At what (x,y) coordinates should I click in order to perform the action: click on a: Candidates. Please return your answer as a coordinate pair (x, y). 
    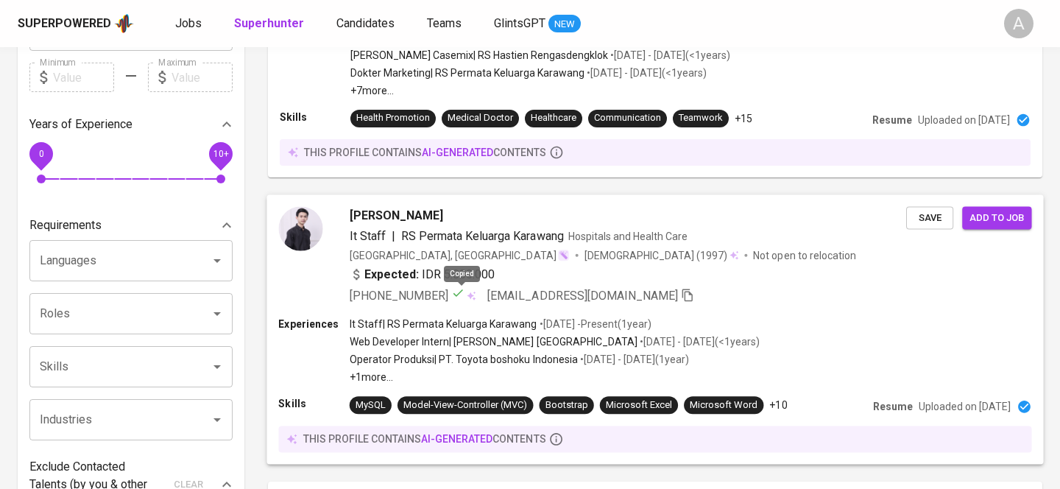
    Looking at the image, I should click on (367, 24).